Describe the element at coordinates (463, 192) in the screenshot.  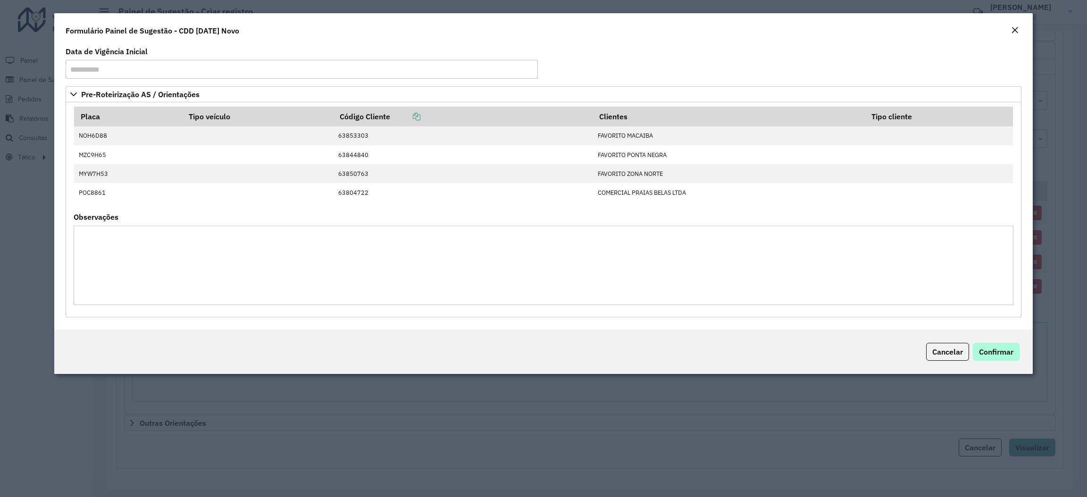
I see `td: 63804722` at that location.